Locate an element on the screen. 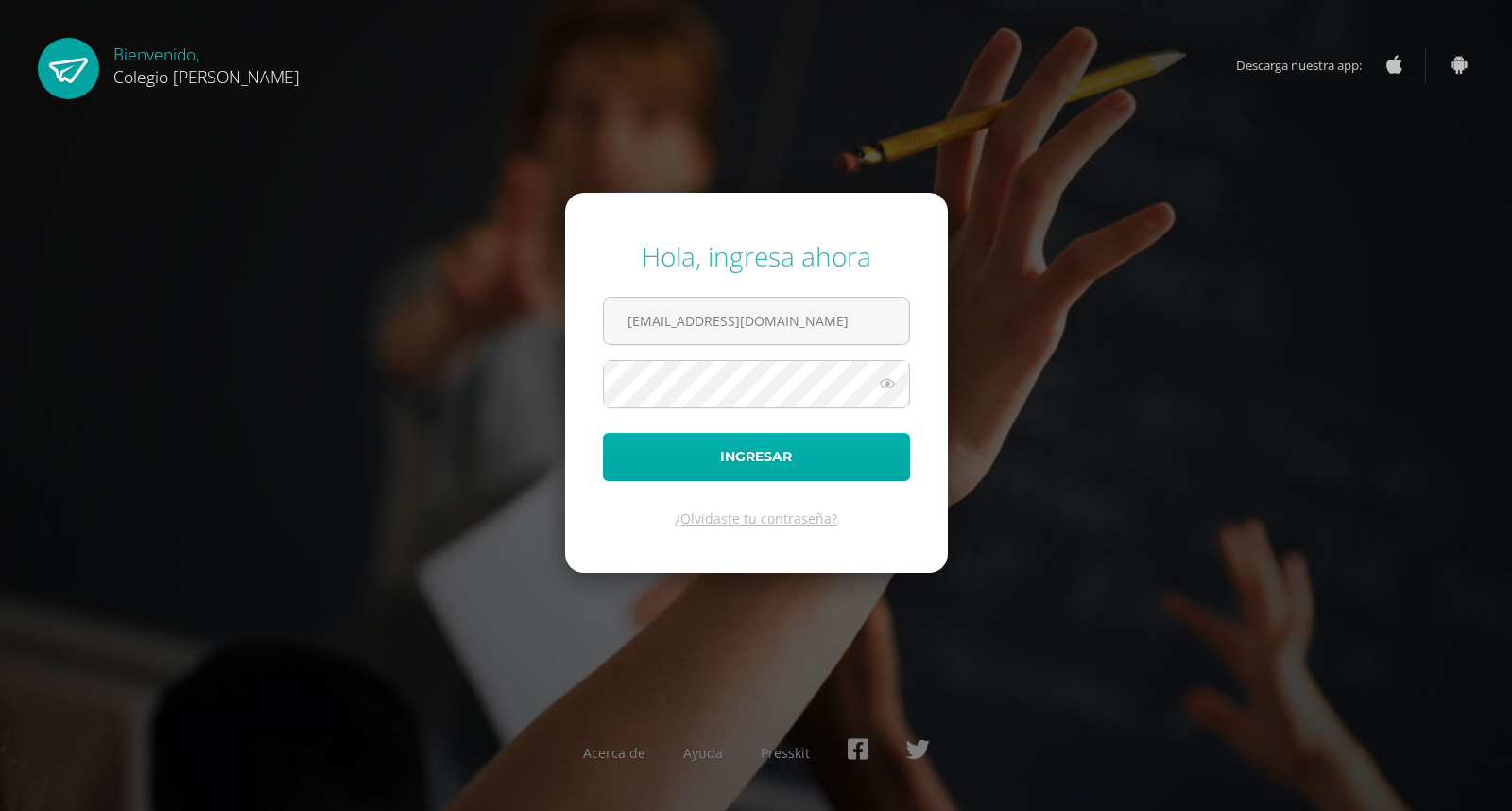  a: ¿Olvidaste tu contraseña? is located at coordinates (756, 518).